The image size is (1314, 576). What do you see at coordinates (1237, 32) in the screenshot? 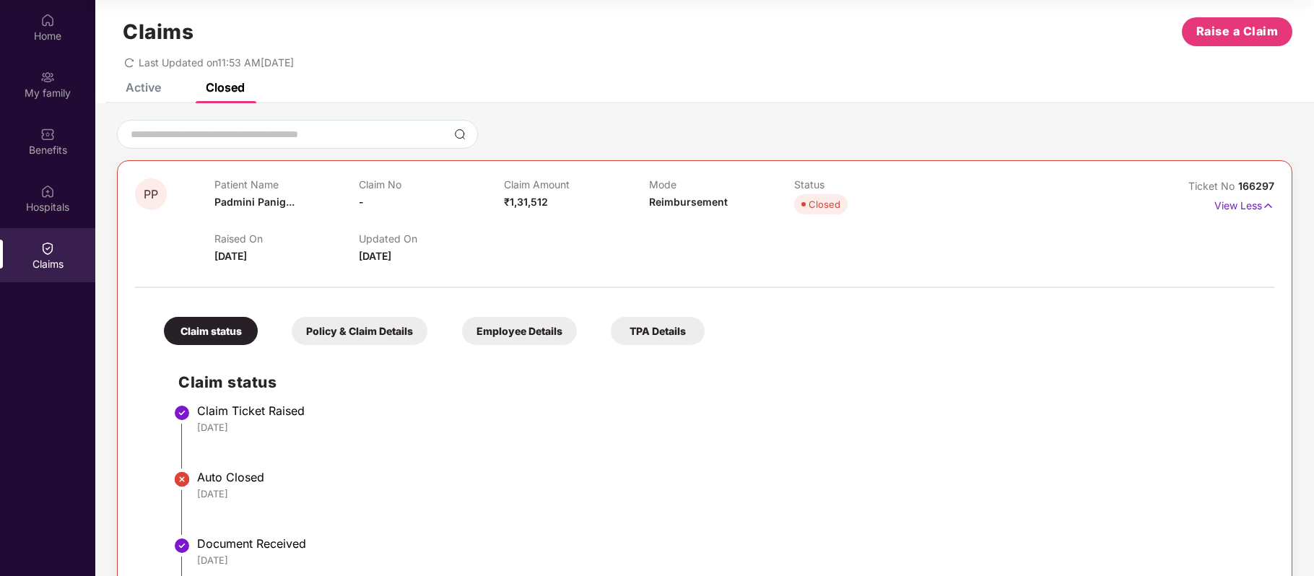
I see `button: Raise a Claim` at bounding box center [1237, 32].